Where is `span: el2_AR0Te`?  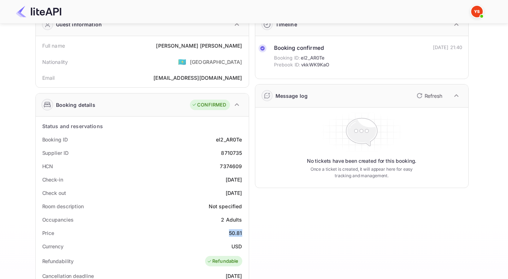
span: el2_AR0Te is located at coordinates (312, 58).